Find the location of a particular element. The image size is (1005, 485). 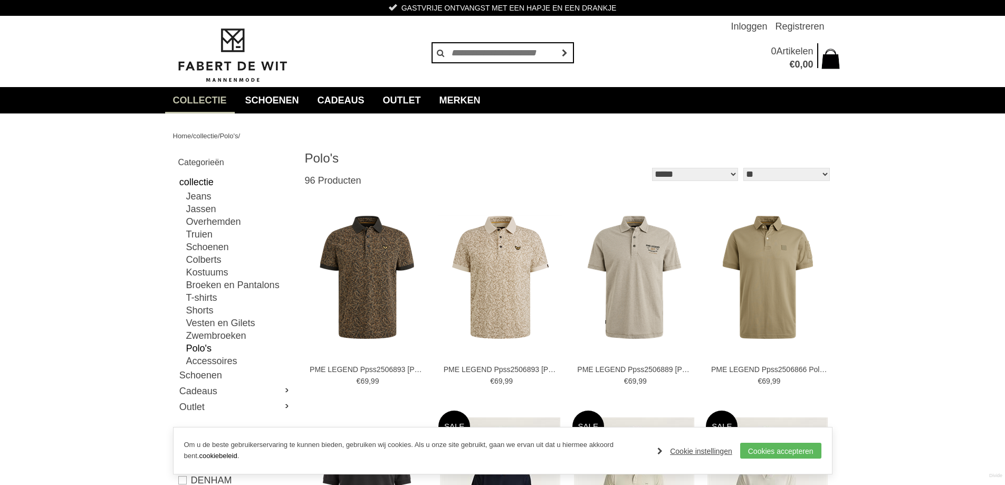

a: Colberts is located at coordinates (239, 259).